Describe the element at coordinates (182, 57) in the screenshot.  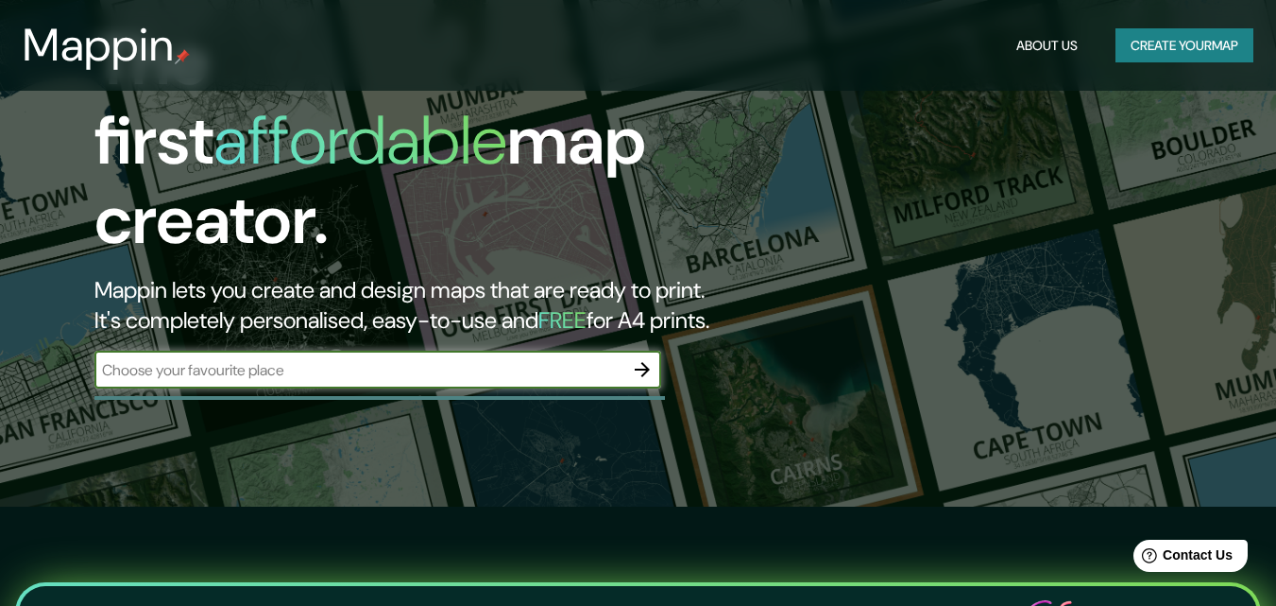
I see `img: mappin-pin` at that location.